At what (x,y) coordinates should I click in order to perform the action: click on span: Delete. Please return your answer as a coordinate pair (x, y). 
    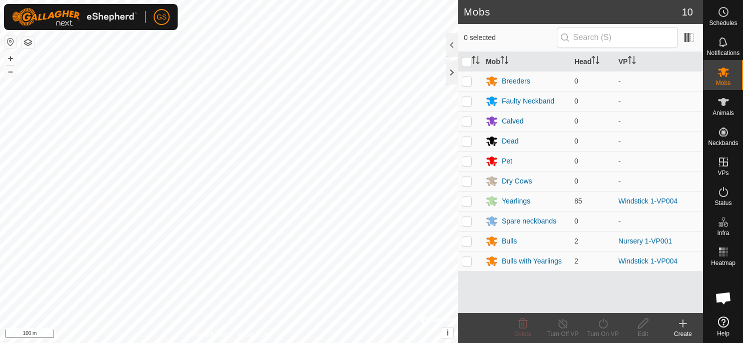
    Looking at the image, I should click on (523, 334).